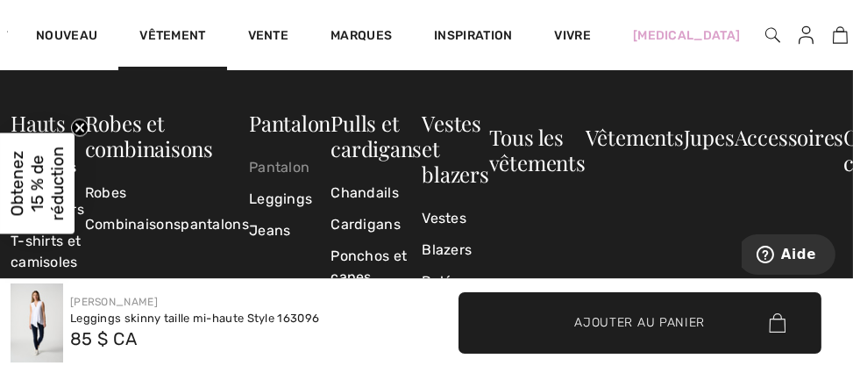  I want to click on a: Jeans, so click(289, 231).